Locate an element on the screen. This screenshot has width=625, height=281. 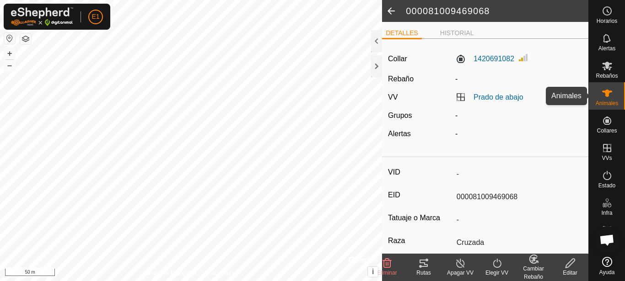
h2: 000081009469068 is located at coordinates (497, 11).